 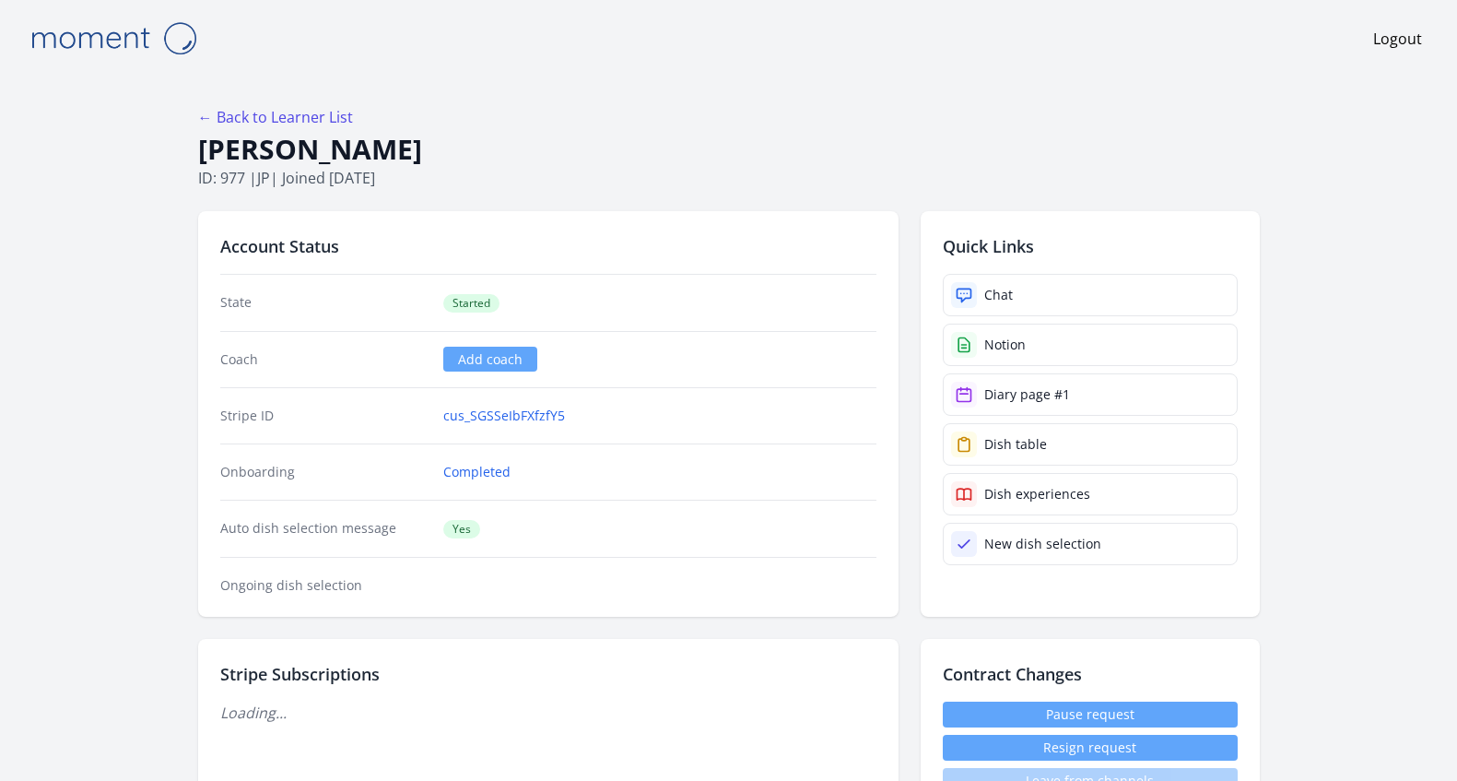 What do you see at coordinates (1090, 674) in the screenshot?
I see `h2: Contract Changes` at bounding box center [1090, 674].